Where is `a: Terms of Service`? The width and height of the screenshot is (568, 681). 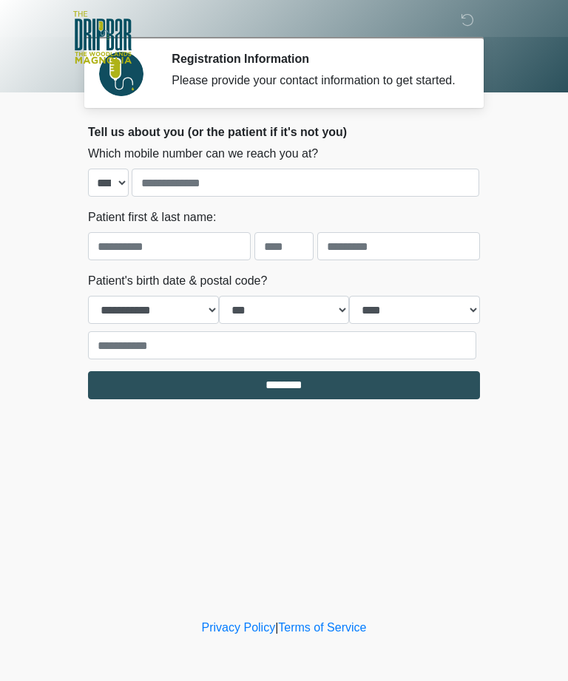 a: Terms of Service is located at coordinates (322, 627).